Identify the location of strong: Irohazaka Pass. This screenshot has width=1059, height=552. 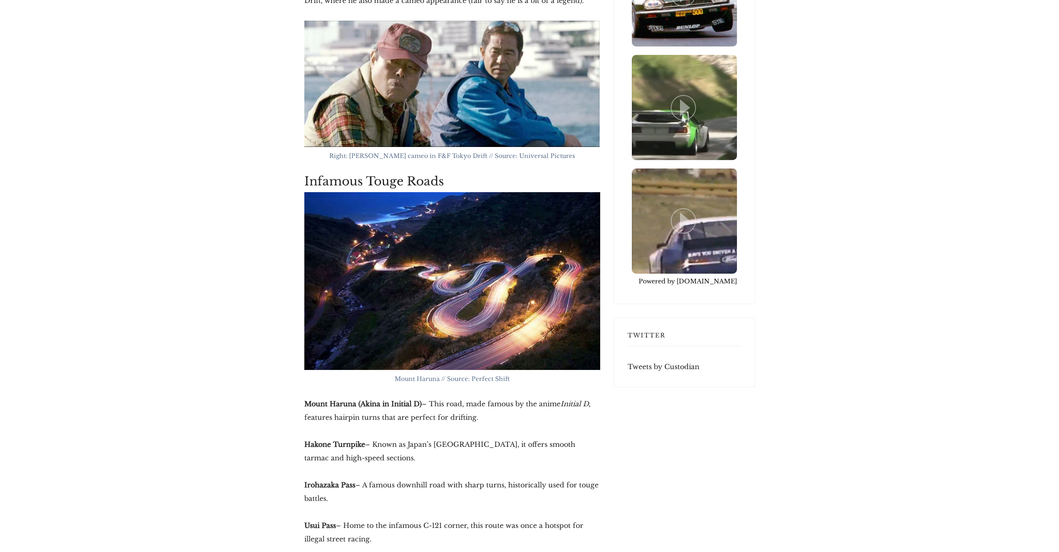
(330, 484).